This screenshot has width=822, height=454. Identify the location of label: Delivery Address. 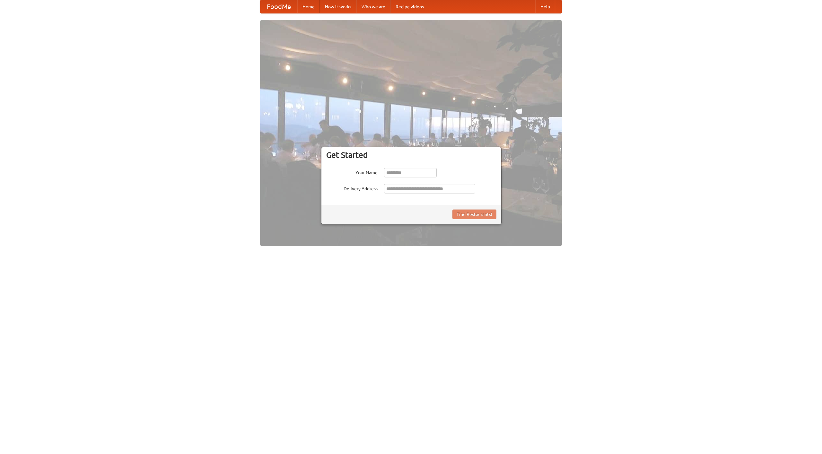
(352, 188).